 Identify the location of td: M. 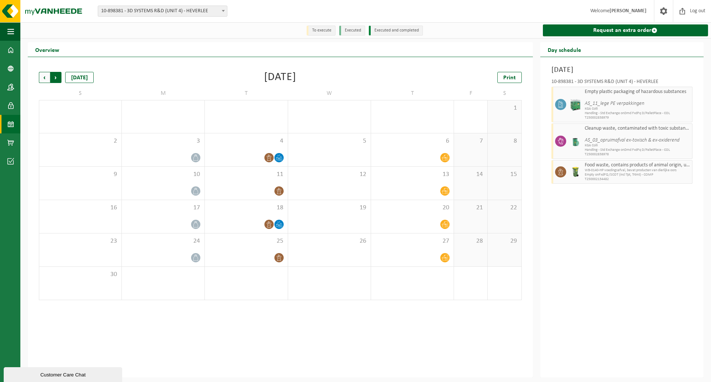
(163, 93).